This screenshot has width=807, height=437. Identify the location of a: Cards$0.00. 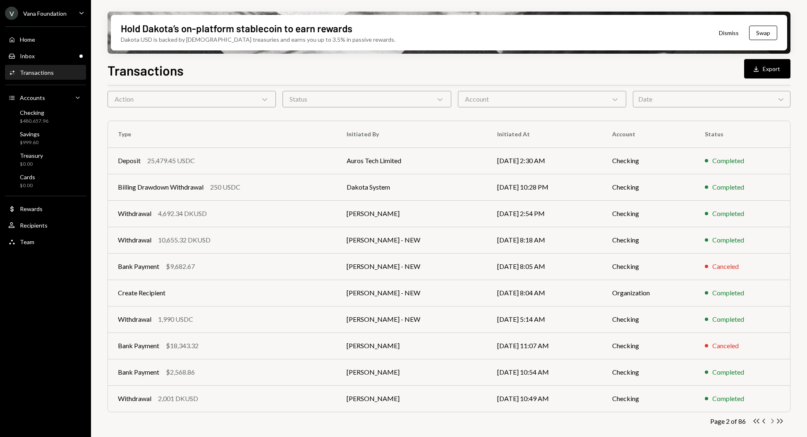
(45, 181).